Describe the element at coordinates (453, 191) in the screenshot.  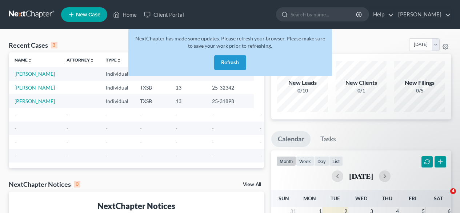
I see `span: 4` at that location.